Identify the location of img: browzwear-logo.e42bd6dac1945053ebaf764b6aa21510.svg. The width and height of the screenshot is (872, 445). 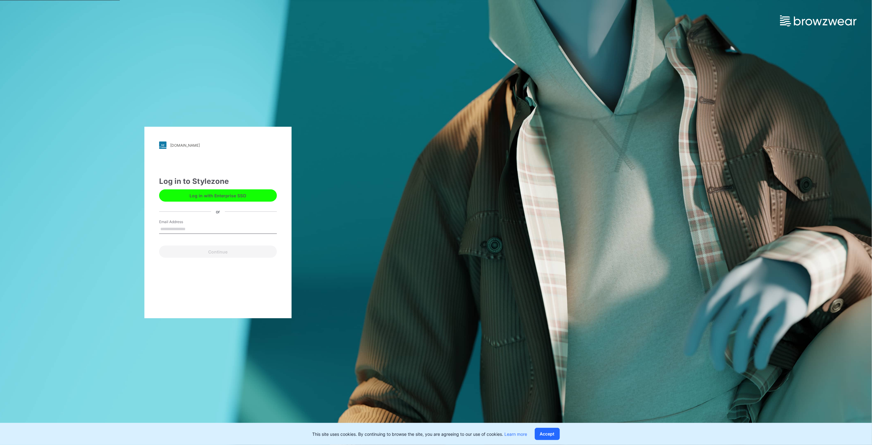
(819, 21).